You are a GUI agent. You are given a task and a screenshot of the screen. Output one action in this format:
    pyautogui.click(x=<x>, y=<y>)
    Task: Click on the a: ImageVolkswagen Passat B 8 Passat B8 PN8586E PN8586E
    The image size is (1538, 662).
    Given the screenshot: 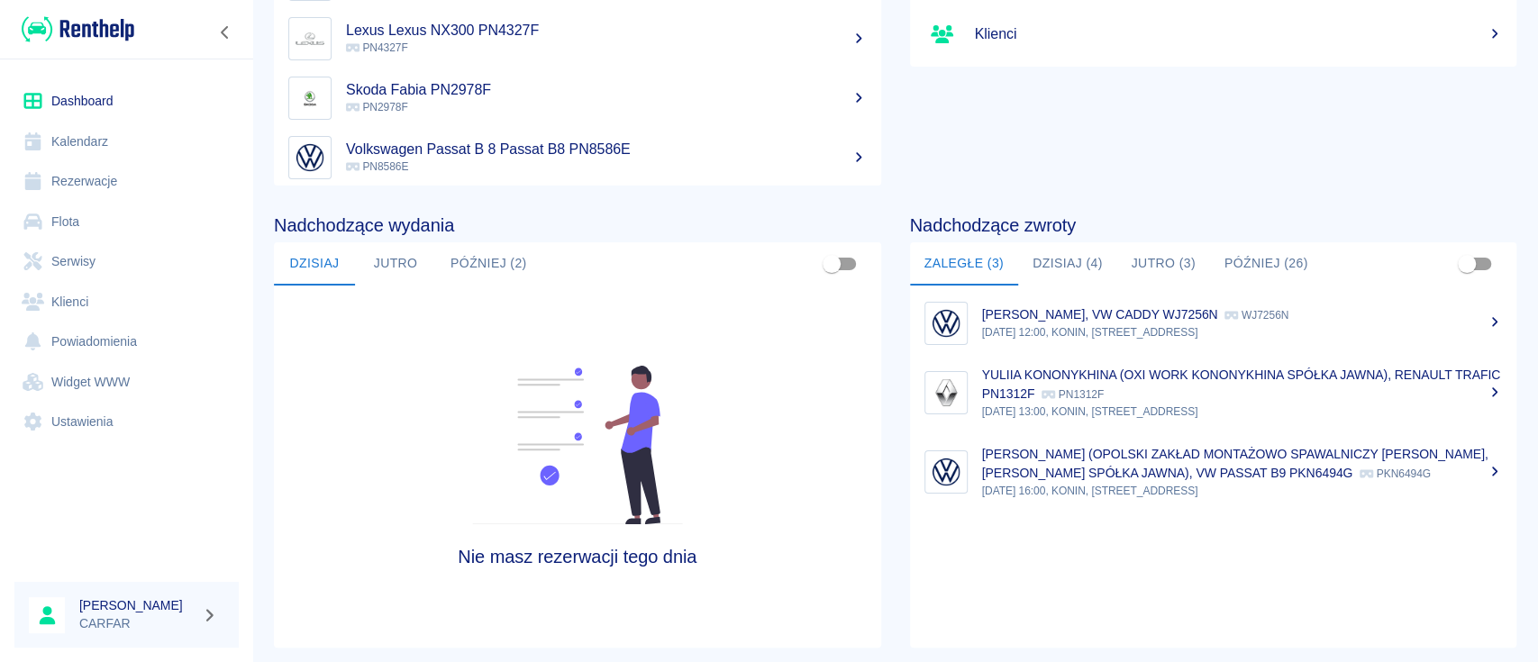 What is the action you would take?
    pyautogui.click(x=578, y=158)
    